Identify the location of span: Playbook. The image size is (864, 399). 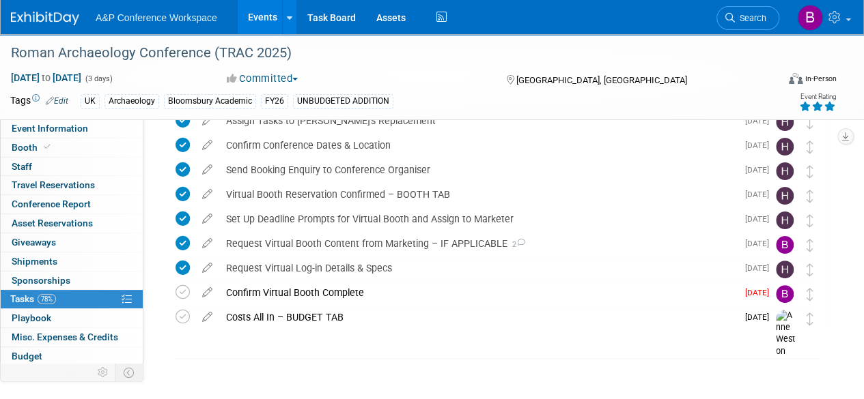
(31, 318).